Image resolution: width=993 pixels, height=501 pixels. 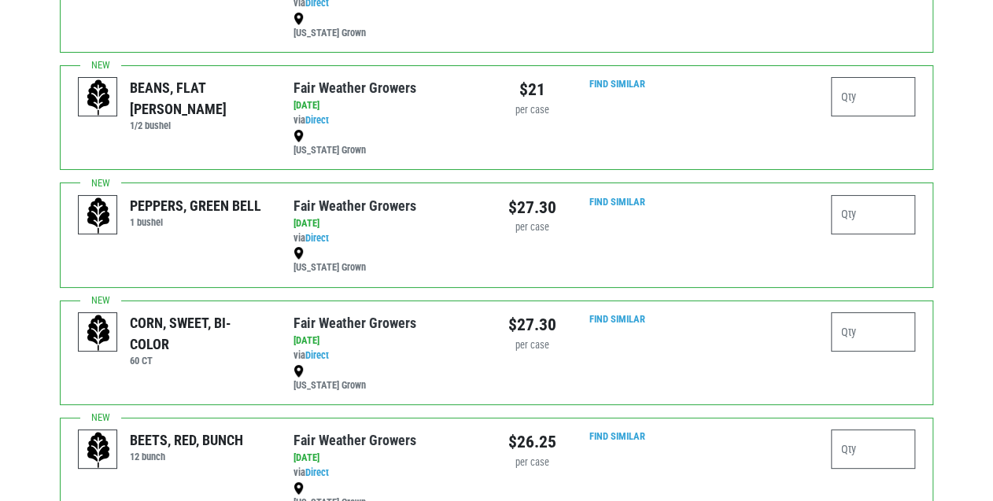 I want to click on div: PEPPERS, GREEN BELL, so click(x=195, y=205).